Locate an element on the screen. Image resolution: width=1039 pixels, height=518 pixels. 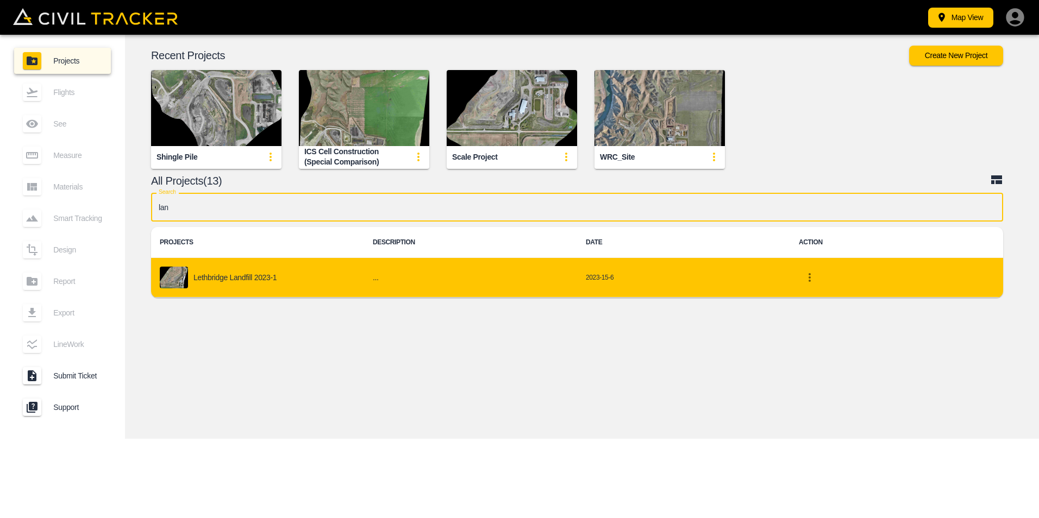
button: Map View is located at coordinates (960, 17).